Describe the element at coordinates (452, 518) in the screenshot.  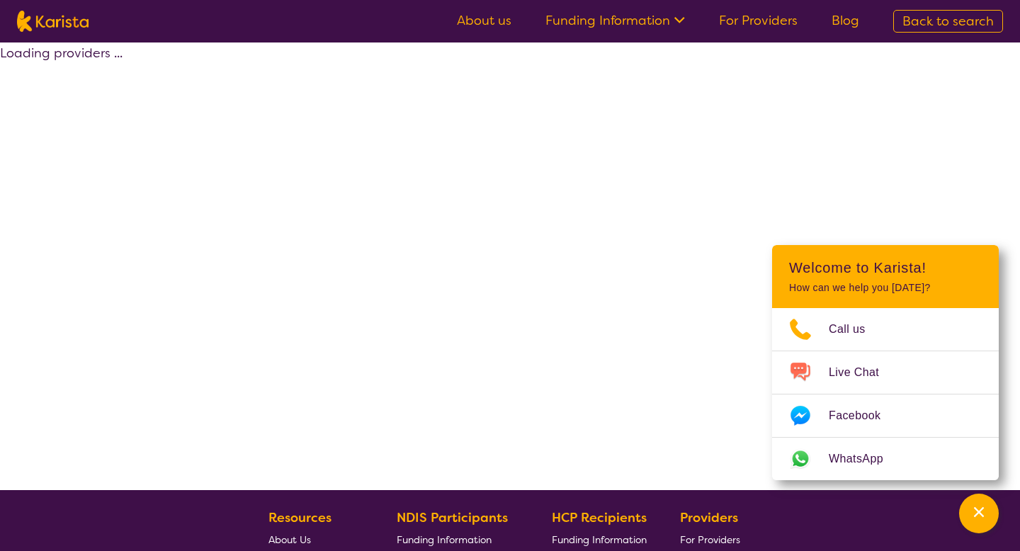
I see `b: NDIS Participants` at that location.